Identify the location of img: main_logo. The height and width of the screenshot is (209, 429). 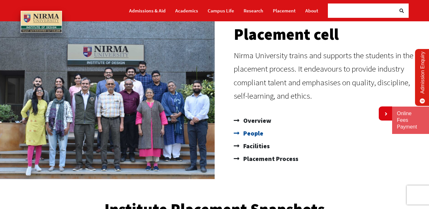
(41, 22).